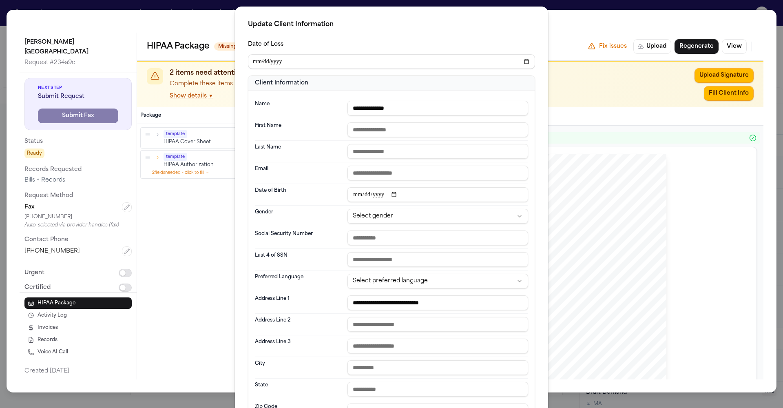 The width and height of the screenshot is (783, 408). What do you see at coordinates (391, 24) in the screenshot?
I see `h2: Update Client Information` at bounding box center [391, 24].